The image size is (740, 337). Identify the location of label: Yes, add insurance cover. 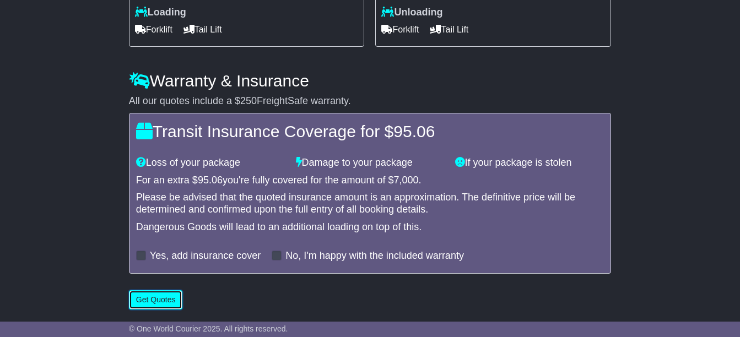
(205, 256).